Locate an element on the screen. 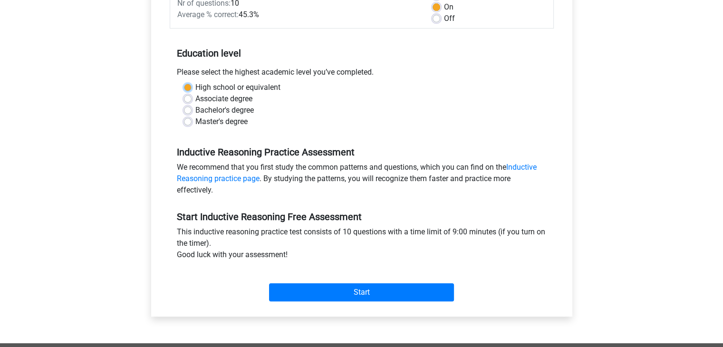  div: 45.3% is located at coordinates (298, 15).